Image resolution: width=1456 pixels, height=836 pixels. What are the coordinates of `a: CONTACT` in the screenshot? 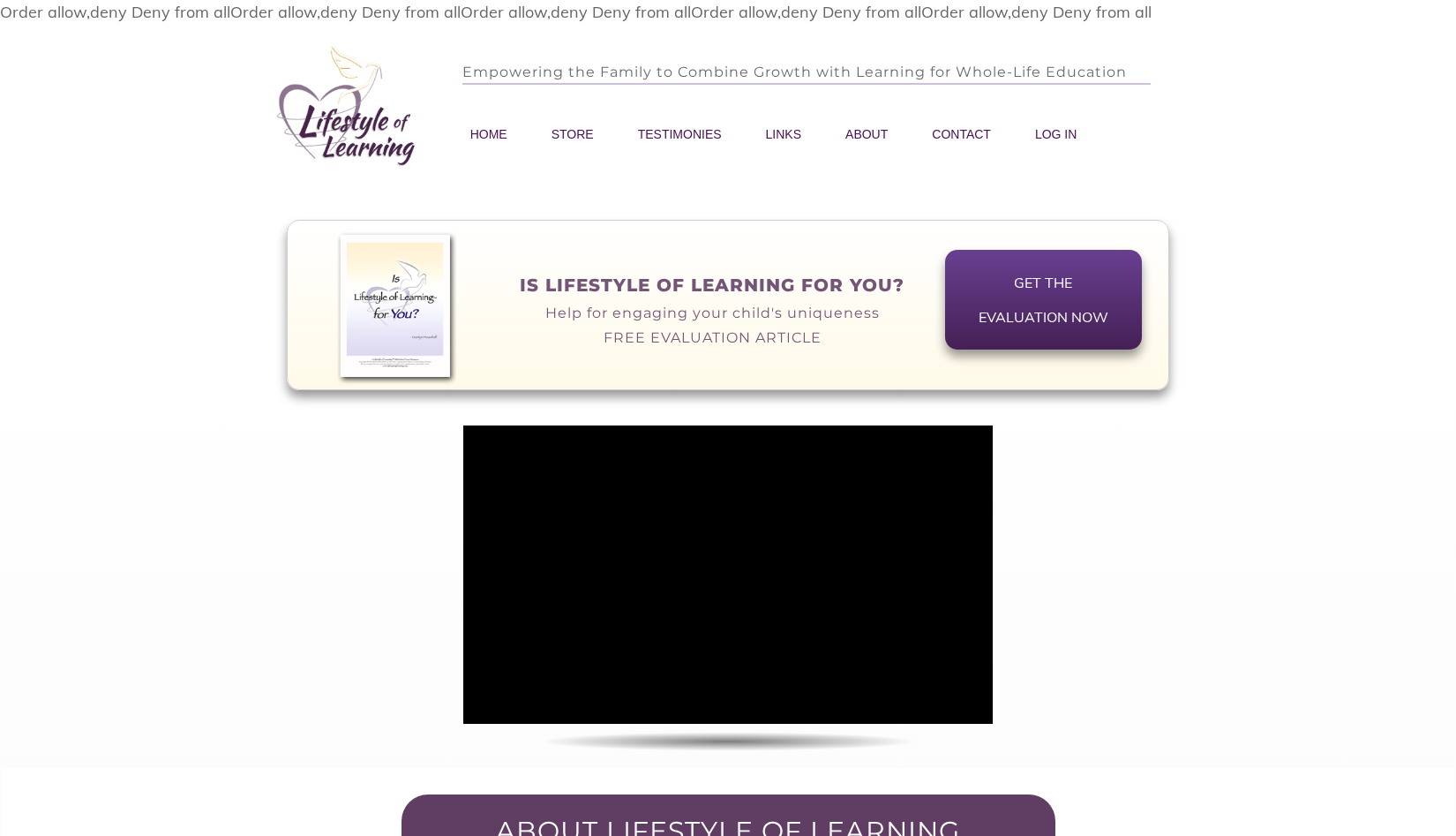 It's located at (961, 134).